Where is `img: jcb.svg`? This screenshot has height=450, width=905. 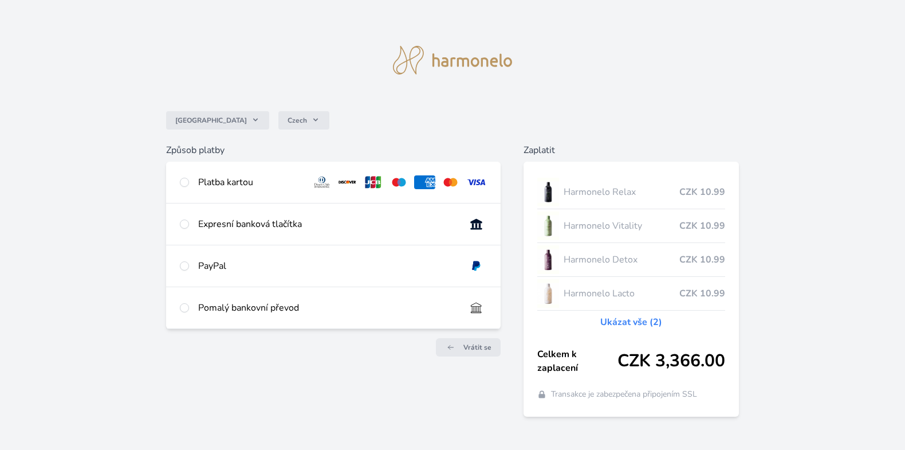 img: jcb.svg is located at coordinates (373, 182).